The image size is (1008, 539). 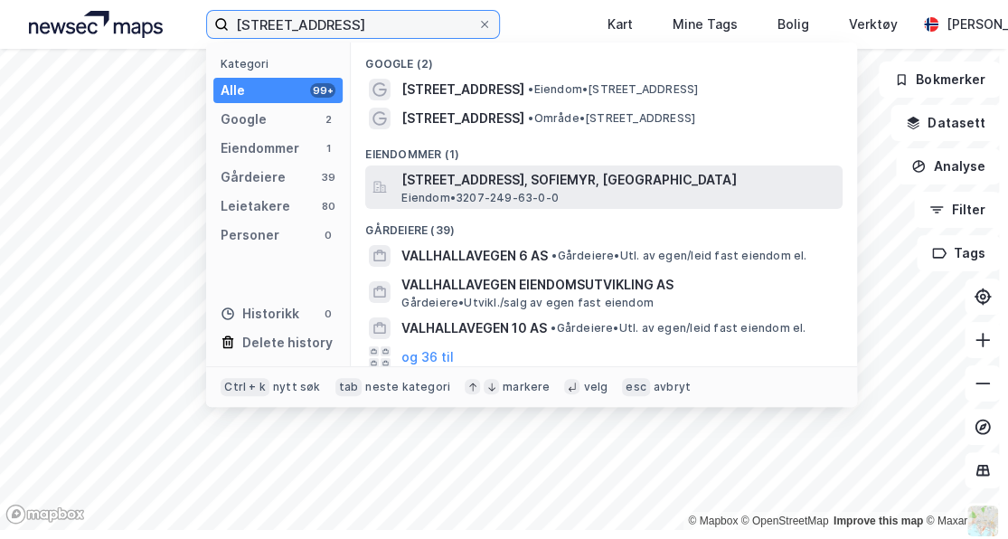 What do you see at coordinates (245, 387) in the screenshot?
I see `div: Ctrl + k` at bounding box center [245, 387].